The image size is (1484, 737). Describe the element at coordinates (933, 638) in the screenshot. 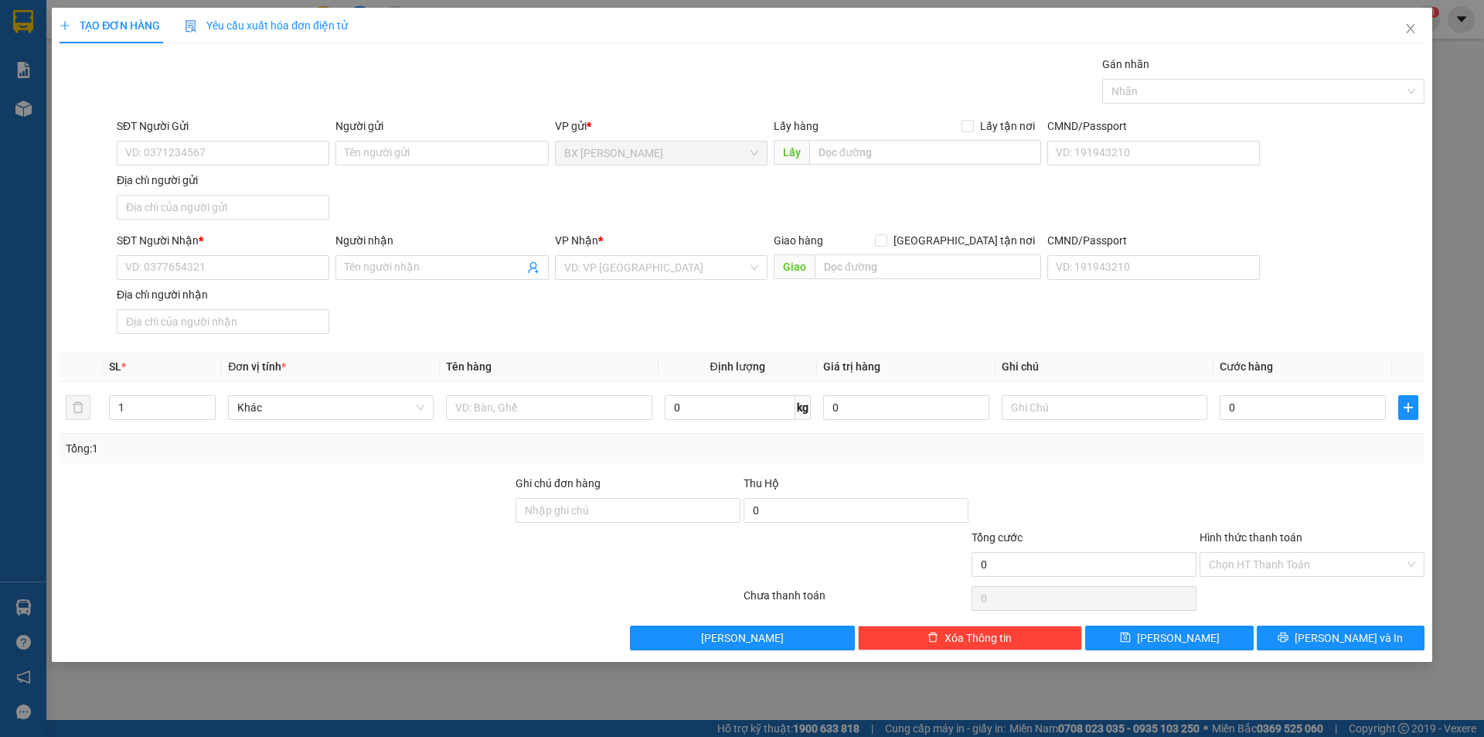

I see `span: delete` at that location.